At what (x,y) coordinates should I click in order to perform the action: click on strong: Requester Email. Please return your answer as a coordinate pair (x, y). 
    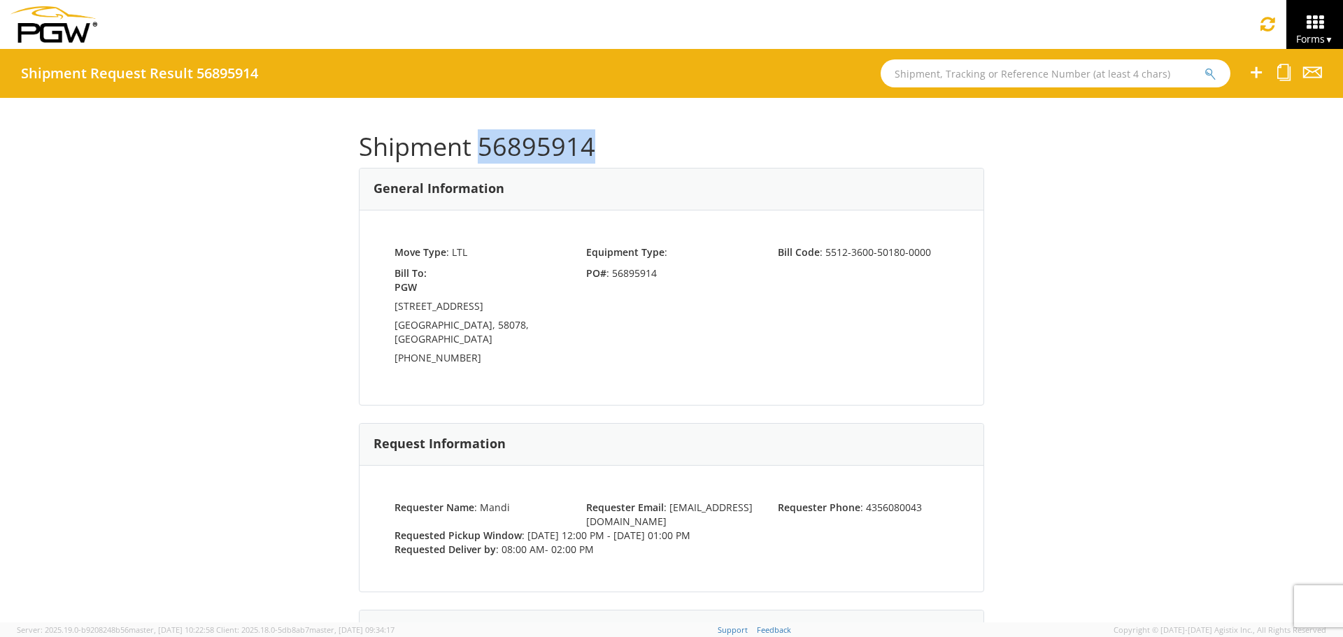
    Looking at the image, I should click on (625, 507).